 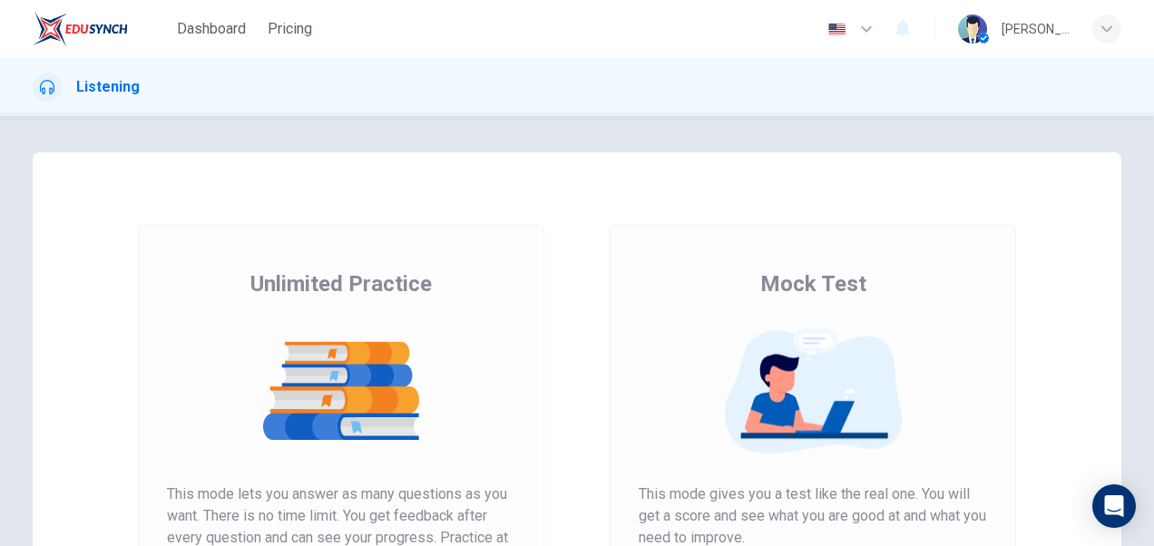 What do you see at coordinates (837, 29) in the screenshot?
I see `img: en` at bounding box center [837, 29].